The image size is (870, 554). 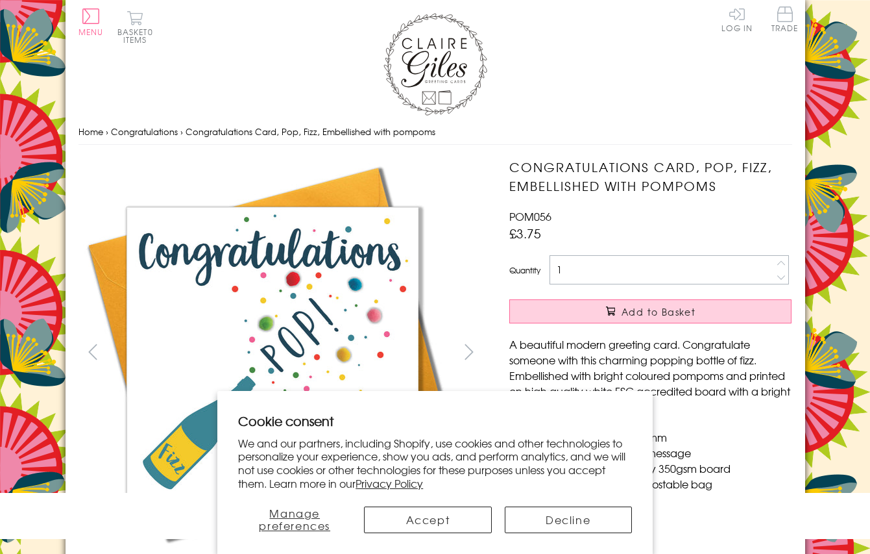 What do you see at coordinates (525, 233) in the screenshot?
I see `span: £3.75` at bounding box center [525, 233].